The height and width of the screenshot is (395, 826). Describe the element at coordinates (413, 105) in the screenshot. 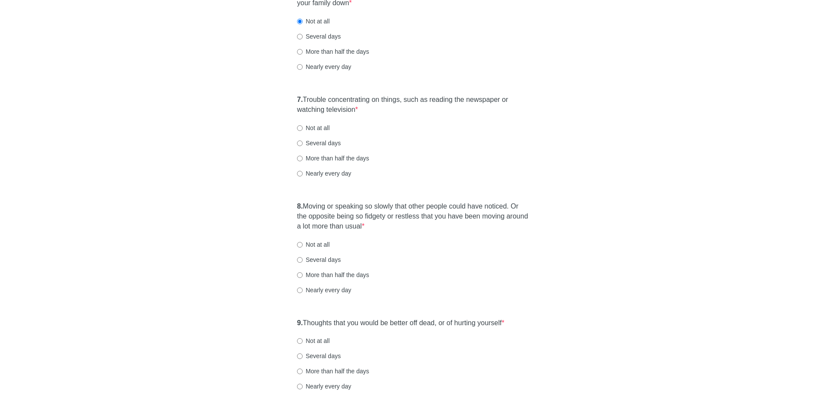

I see `label: Trouble concentrating on things, such as reading the newspaper or watching television` at that location.